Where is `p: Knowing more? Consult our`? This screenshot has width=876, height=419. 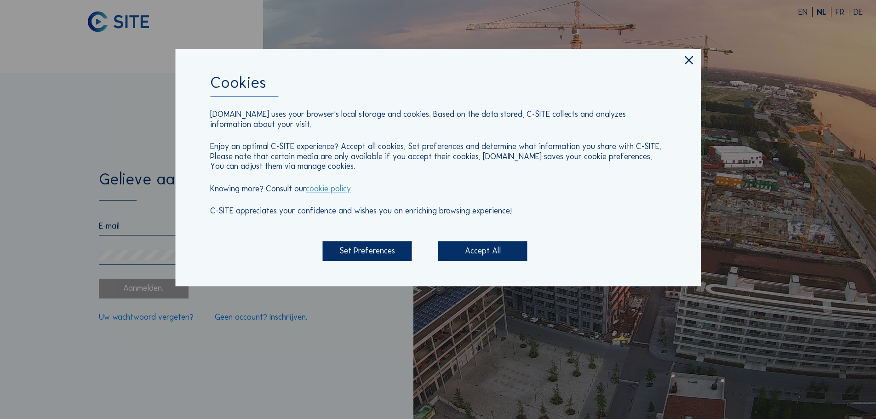
p: Knowing more? Consult our is located at coordinates (438, 189).